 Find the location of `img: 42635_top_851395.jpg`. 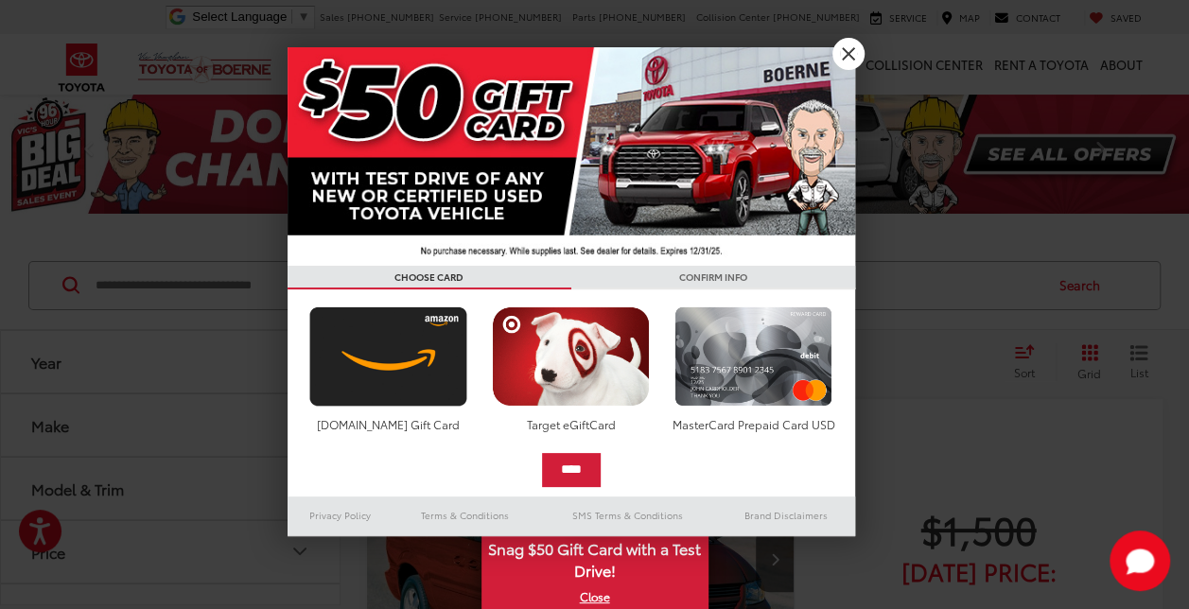

img: 42635_top_851395.jpg is located at coordinates (571, 156).